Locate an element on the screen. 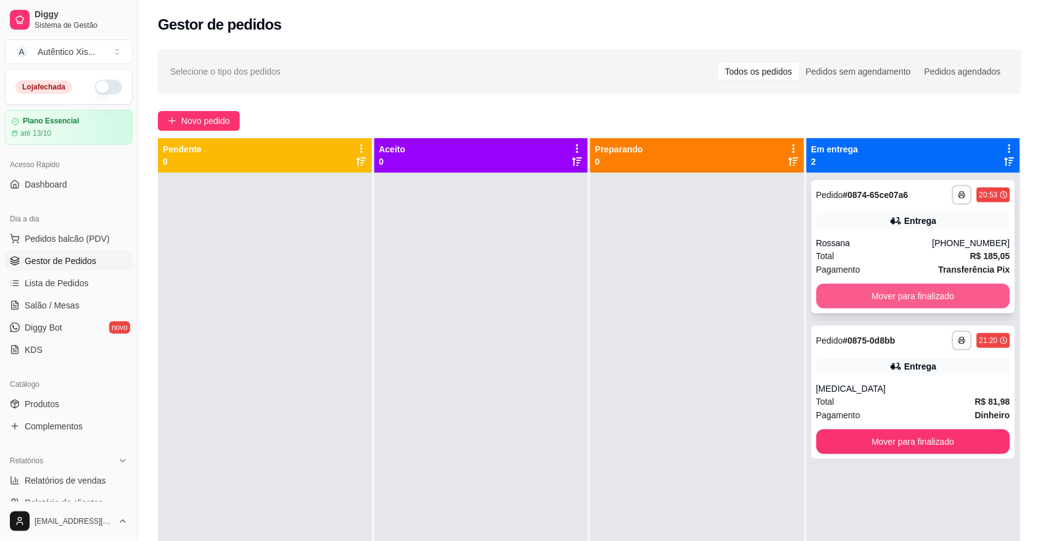 This screenshot has height=541, width=1041. strong: Transferência Pix is located at coordinates (975, 270).